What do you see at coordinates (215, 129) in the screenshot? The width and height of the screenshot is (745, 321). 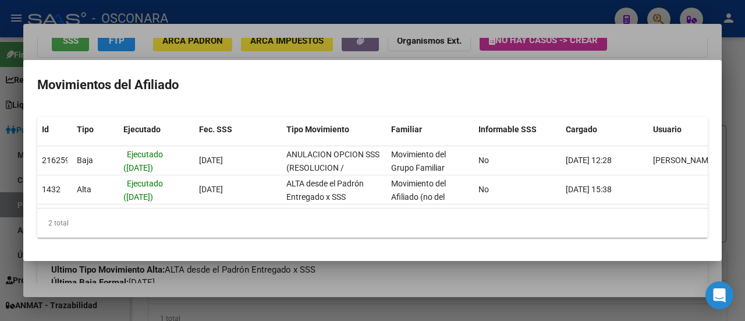 I see `span: Fec. SSS` at bounding box center [215, 129].